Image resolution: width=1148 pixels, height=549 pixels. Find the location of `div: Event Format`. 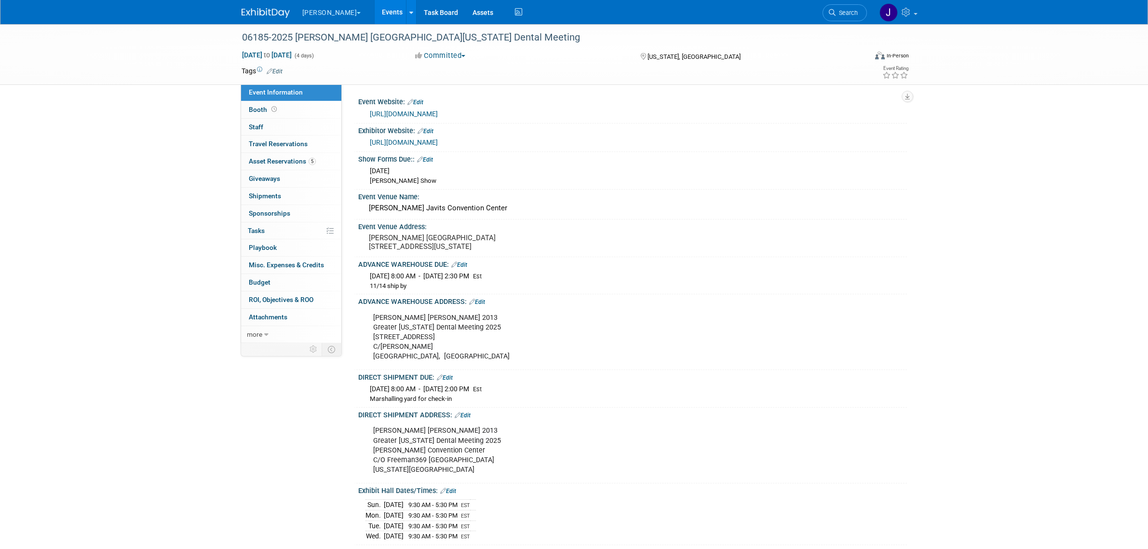

div: Event Format is located at coordinates (859, 57).